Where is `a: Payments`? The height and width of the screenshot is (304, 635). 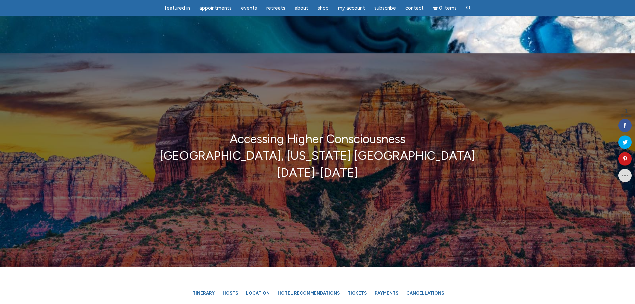 a: Payments is located at coordinates (386, 293).